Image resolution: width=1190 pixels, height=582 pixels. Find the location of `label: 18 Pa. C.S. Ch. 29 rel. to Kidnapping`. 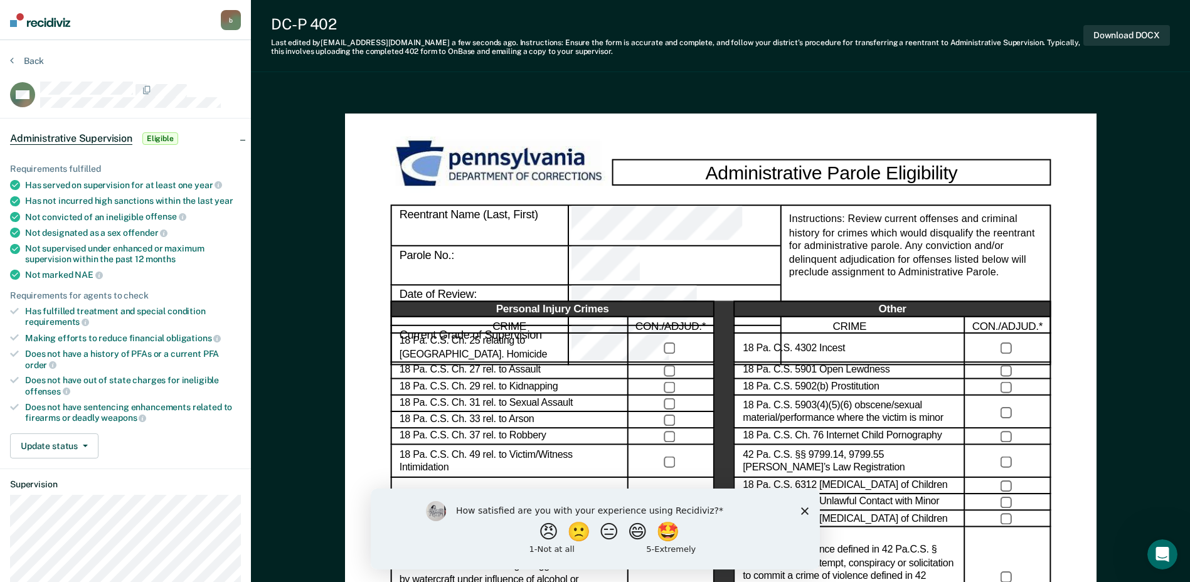

label: 18 Pa. C.S. Ch. 29 rel. to Kidnapping is located at coordinates (478, 387).